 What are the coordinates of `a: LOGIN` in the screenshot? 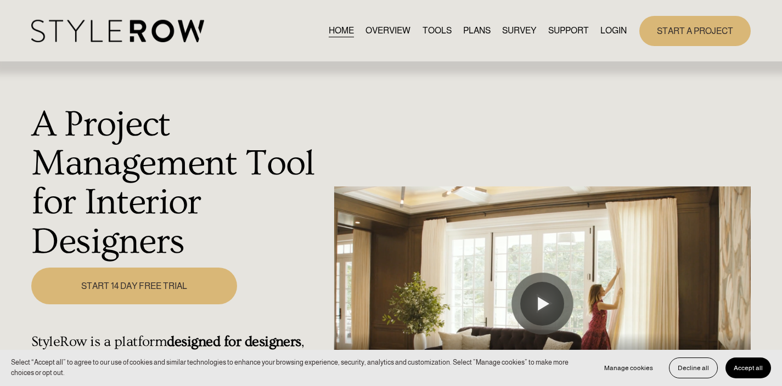 It's located at (613, 31).